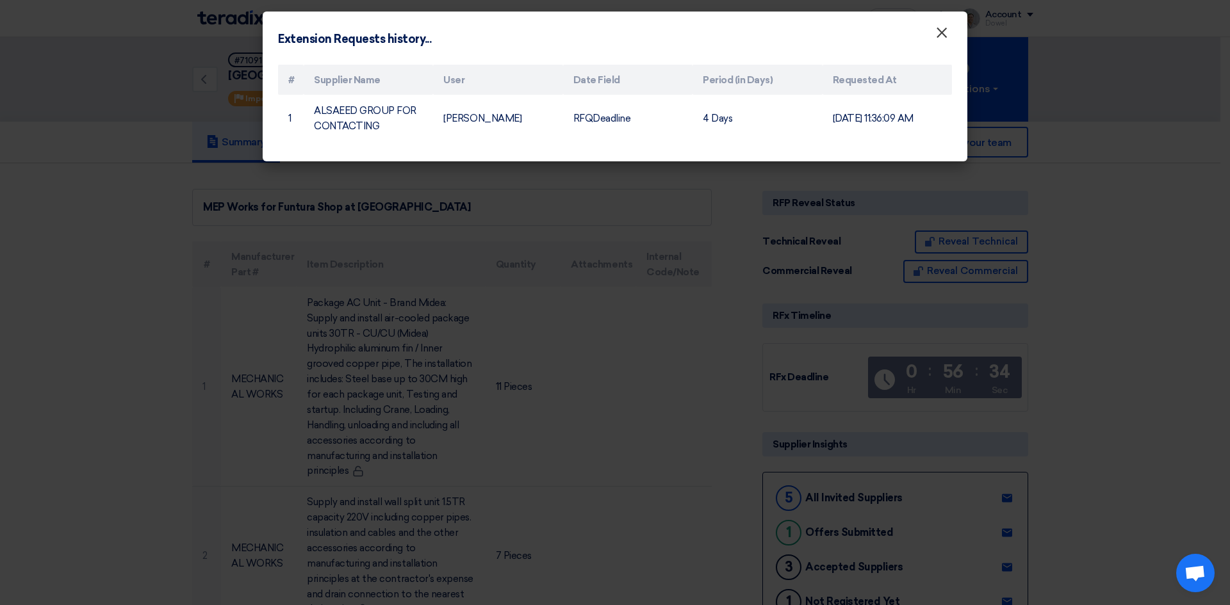 The height and width of the screenshot is (605, 1230). I want to click on font: ALSAEED GROUP FOR CONTACTING, so click(365, 118).